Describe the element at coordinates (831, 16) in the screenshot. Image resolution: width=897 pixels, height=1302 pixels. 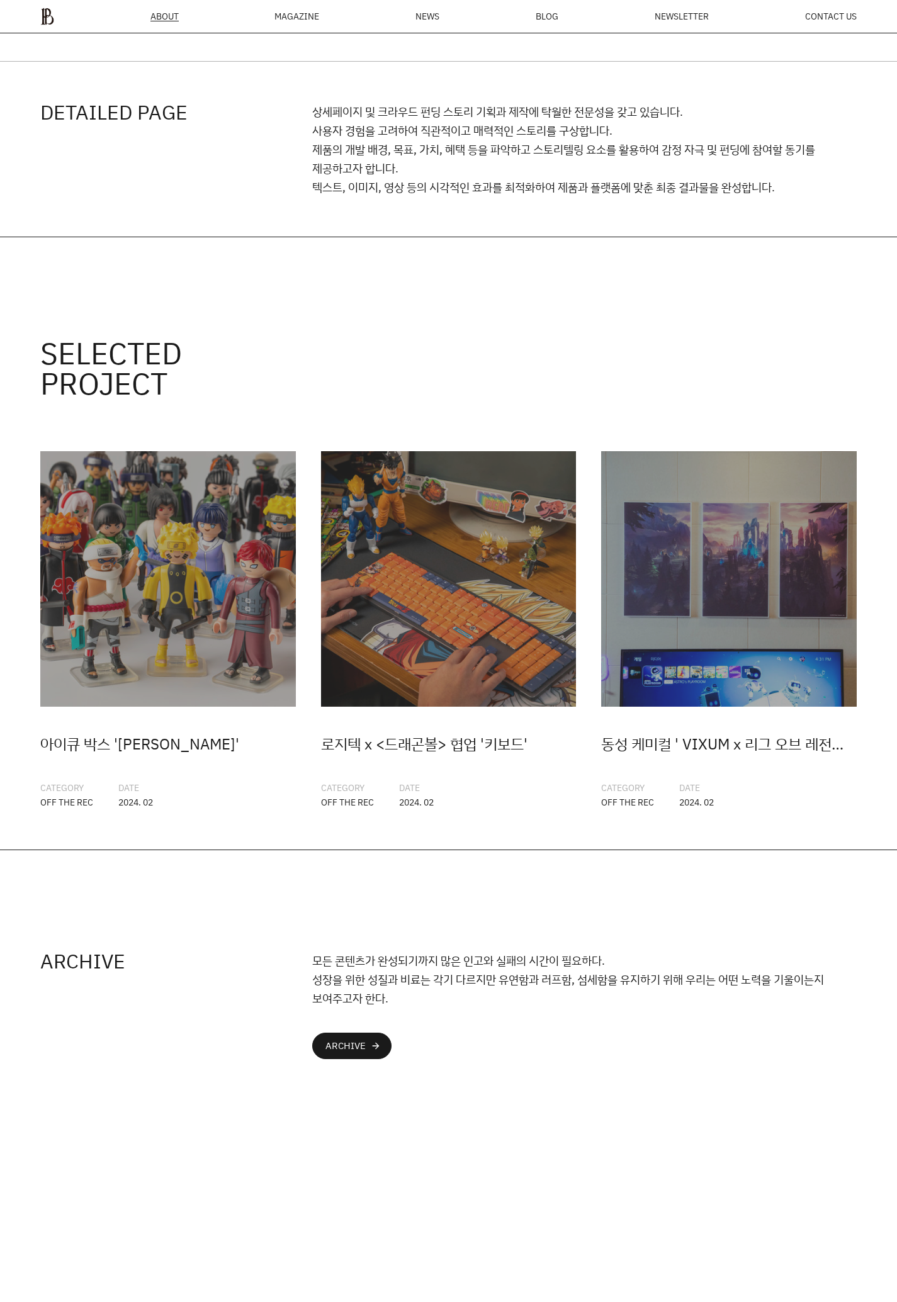
I see `span: CONTACT US` at that location.